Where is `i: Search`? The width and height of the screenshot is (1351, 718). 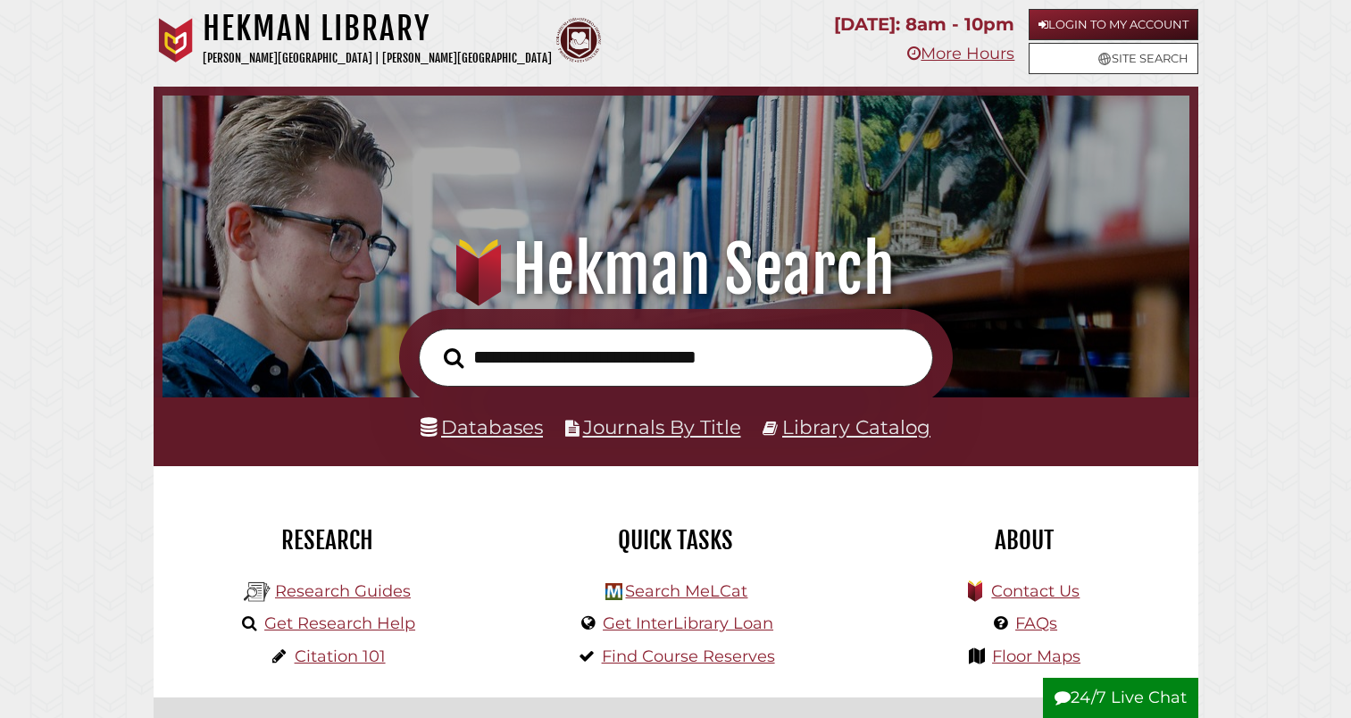 i: Search is located at coordinates (454, 357).